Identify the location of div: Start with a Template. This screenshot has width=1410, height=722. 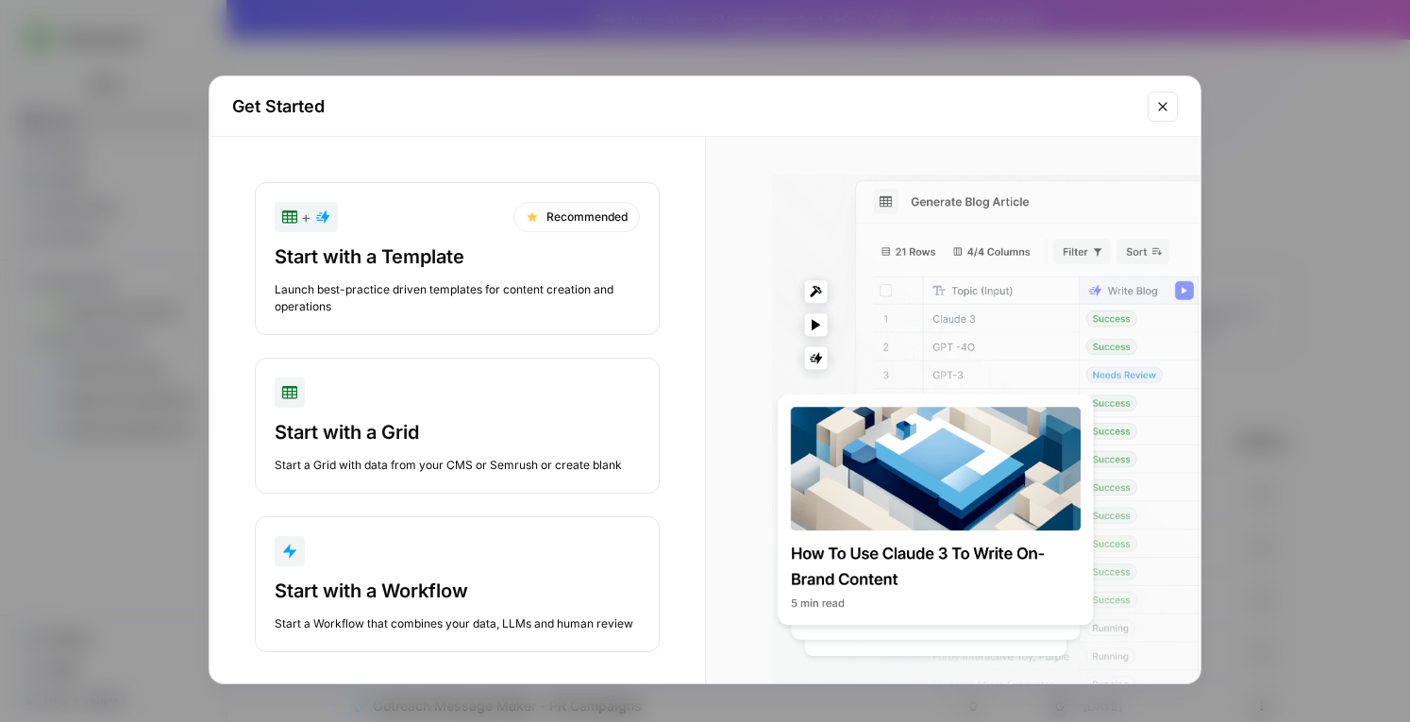
(457, 257).